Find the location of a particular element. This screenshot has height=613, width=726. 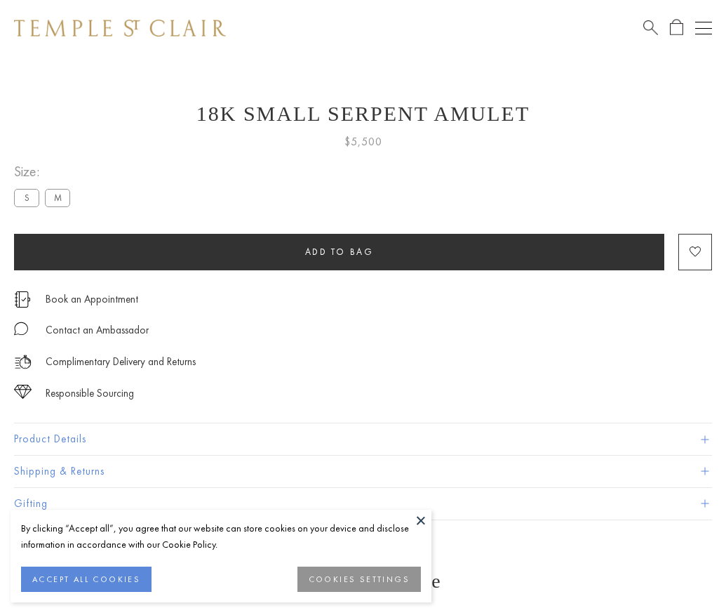

button: COOKIES SETTINGS is located at coordinates (359, 579).